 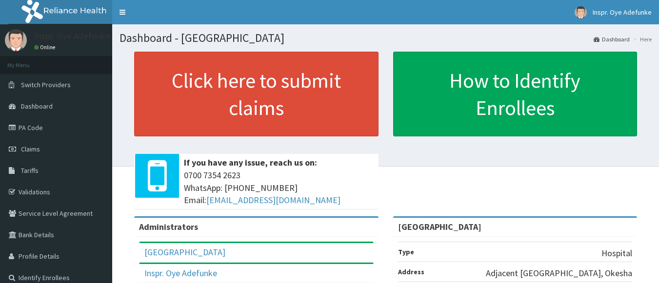 I want to click on a: Dashboard, so click(x=611, y=39).